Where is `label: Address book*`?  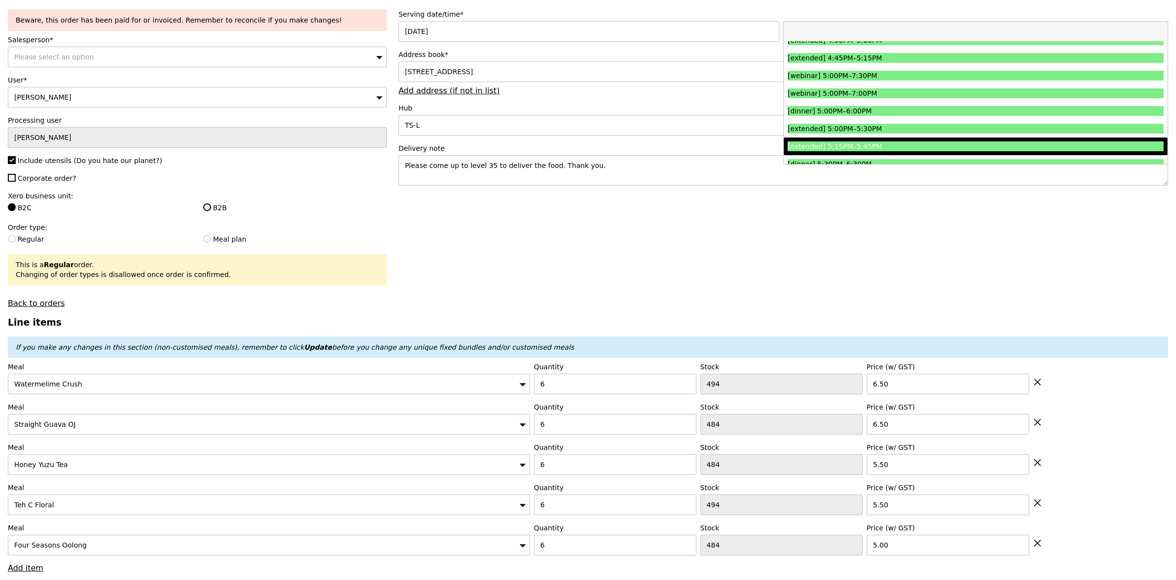 label: Address book* is located at coordinates (784, 55).